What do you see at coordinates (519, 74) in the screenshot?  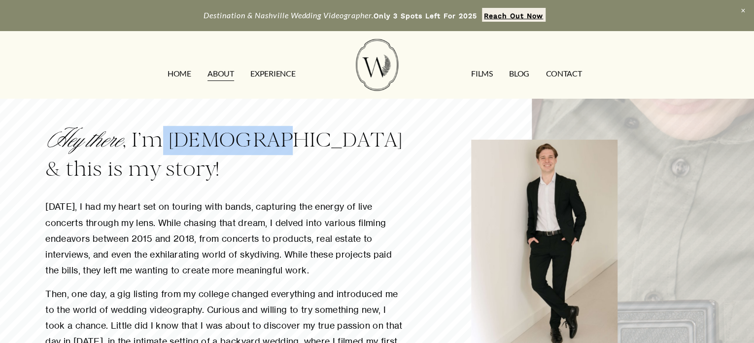 I see `a: Blog` at bounding box center [519, 74].